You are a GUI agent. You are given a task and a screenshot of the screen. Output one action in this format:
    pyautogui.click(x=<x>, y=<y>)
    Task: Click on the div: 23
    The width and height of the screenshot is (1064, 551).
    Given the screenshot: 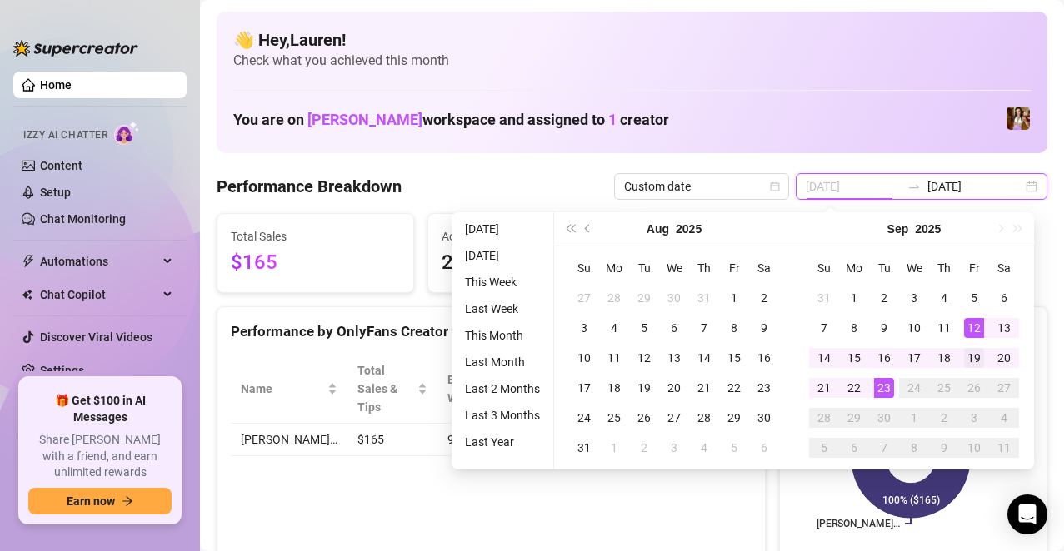 What is the action you would take?
    pyautogui.click(x=884, y=388)
    